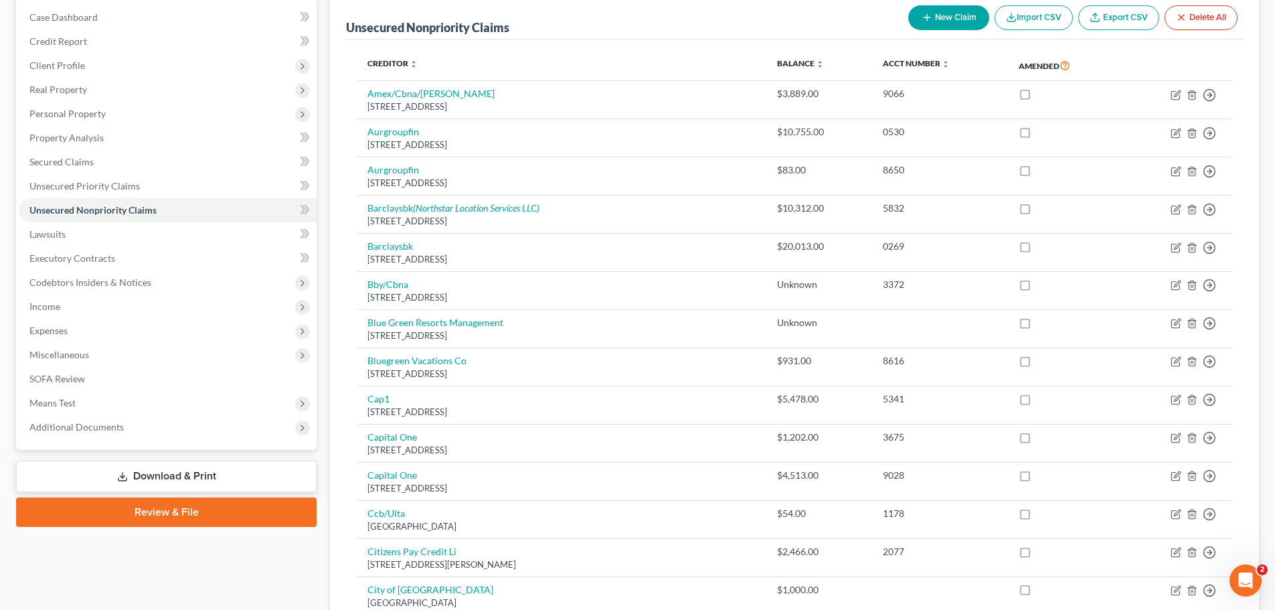 The width and height of the screenshot is (1275, 610). Describe the element at coordinates (58, 41) in the screenshot. I see `span: Credit Report` at that location.